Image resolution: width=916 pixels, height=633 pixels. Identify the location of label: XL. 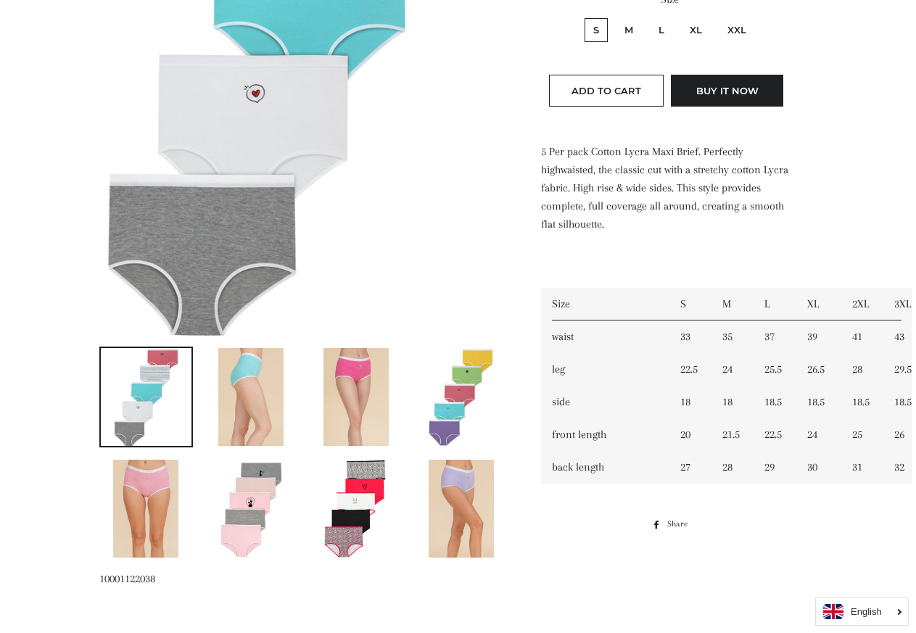
(695, 30).